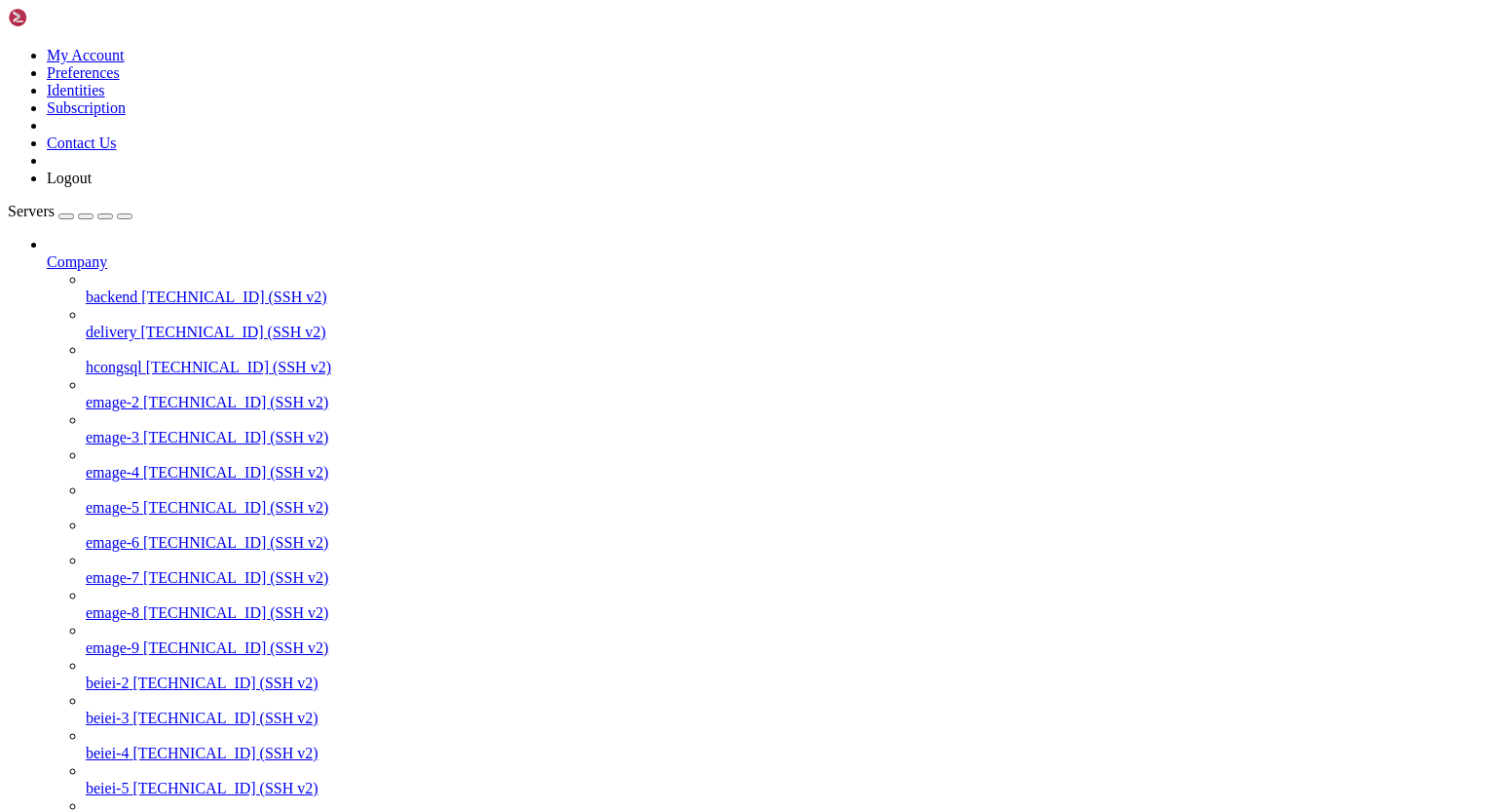 Image resolution: width=1496 pixels, height=812 pixels. Describe the element at coordinates (768, 262) in the screenshot. I see `a: Company` at that location.